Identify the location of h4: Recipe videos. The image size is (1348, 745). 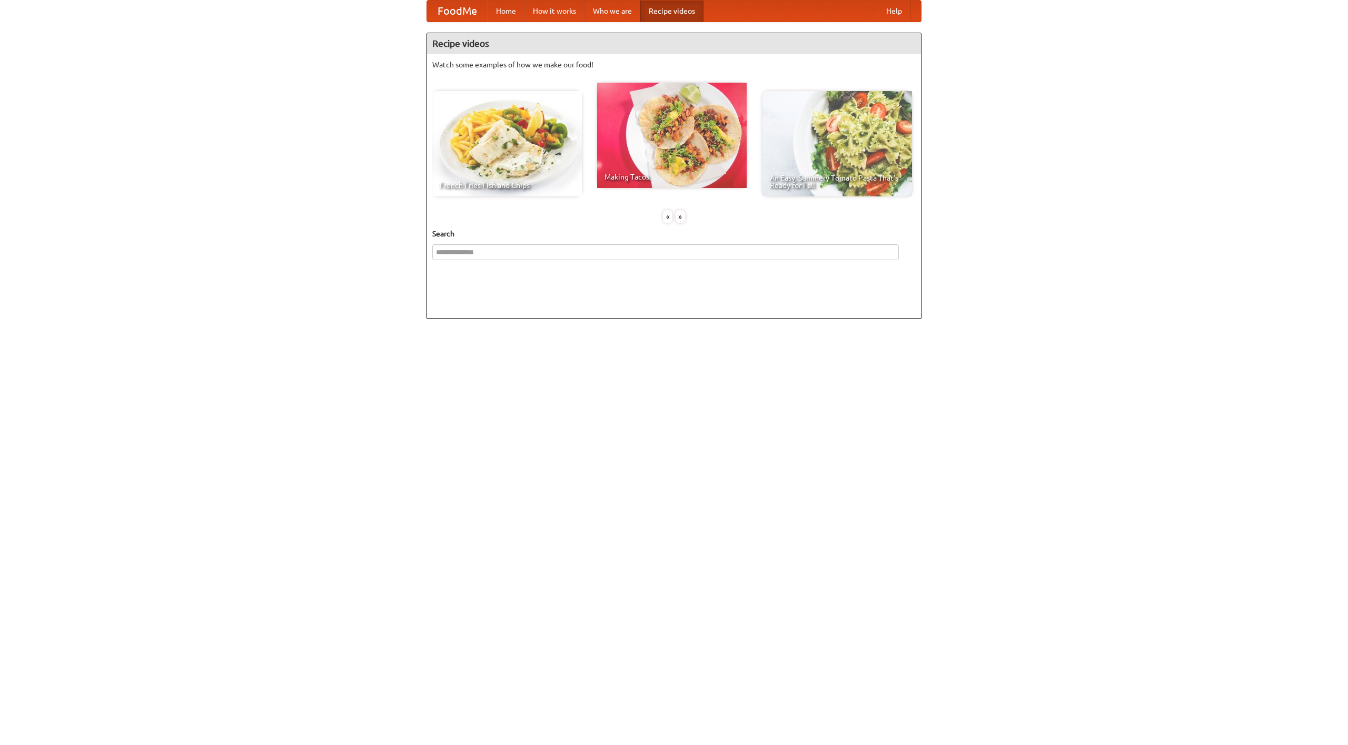
(674, 44).